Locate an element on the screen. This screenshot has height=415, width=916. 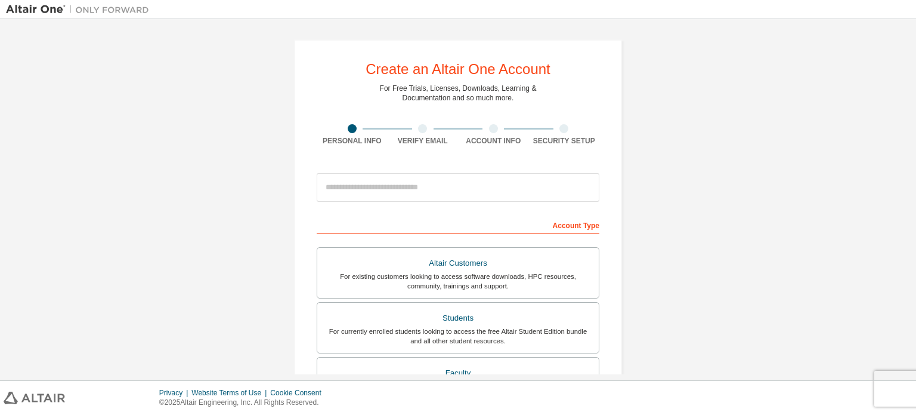
div: Altair Customers is located at coordinates (458, 263).